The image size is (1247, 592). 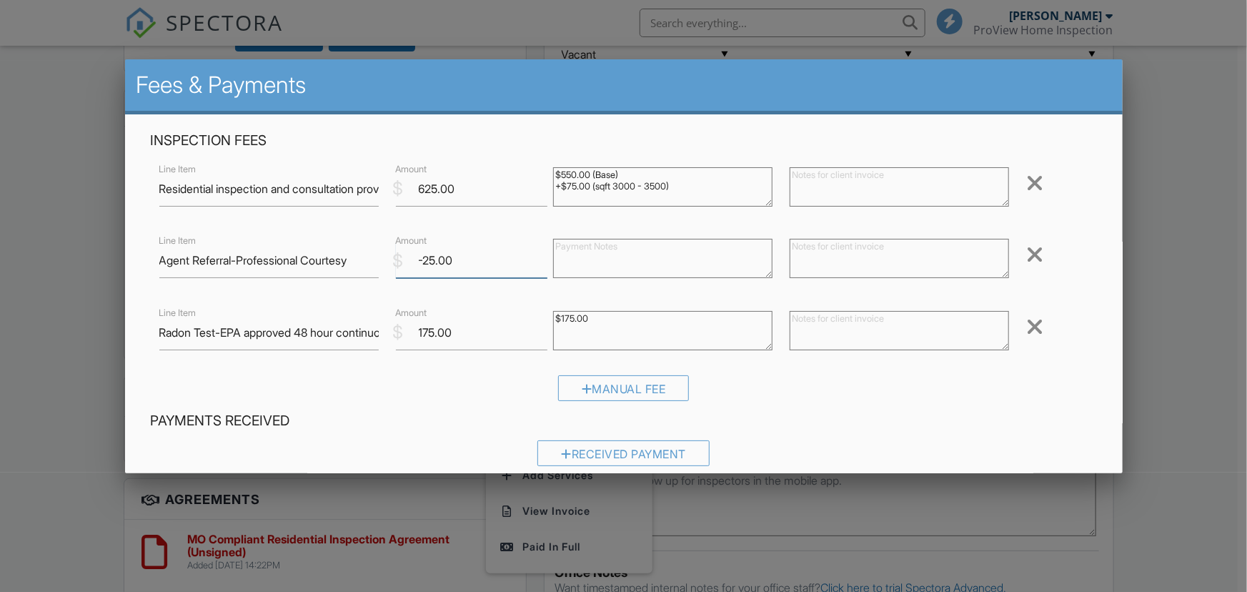 I want to click on textarea: $175.00, so click(x=662, y=330).